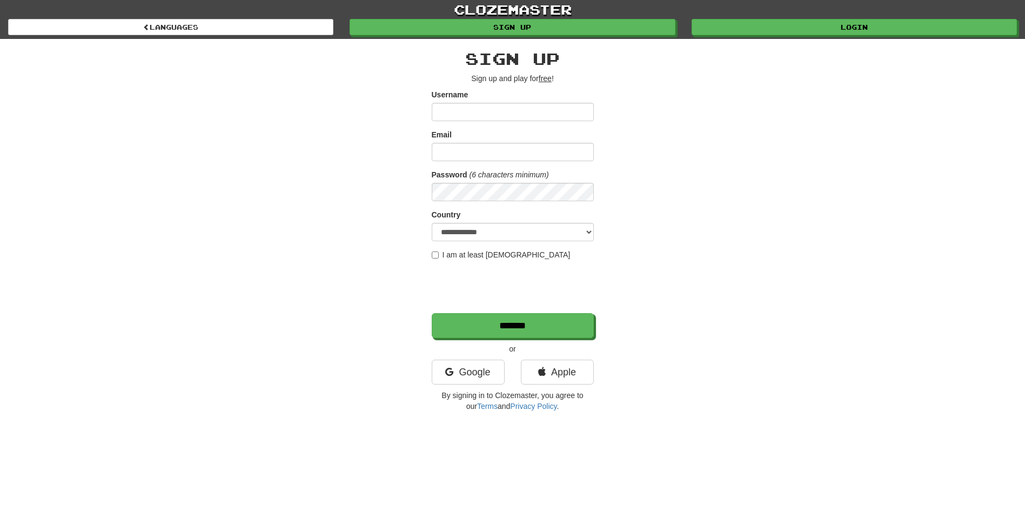 The width and height of the screenshot is (1025, 516). I want to click on label: Email, so click(442, 135).